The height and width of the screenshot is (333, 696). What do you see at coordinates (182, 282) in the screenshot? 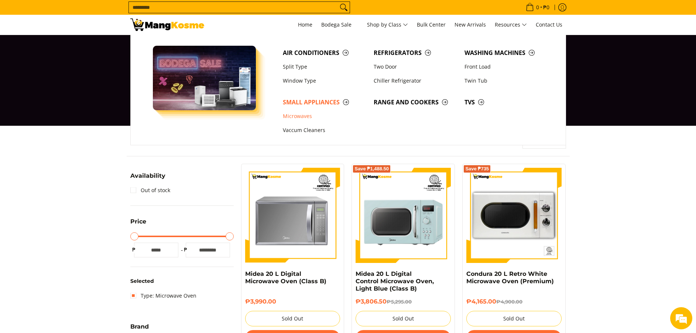
I see `h6: Selected` at bounding box center [182, 282].